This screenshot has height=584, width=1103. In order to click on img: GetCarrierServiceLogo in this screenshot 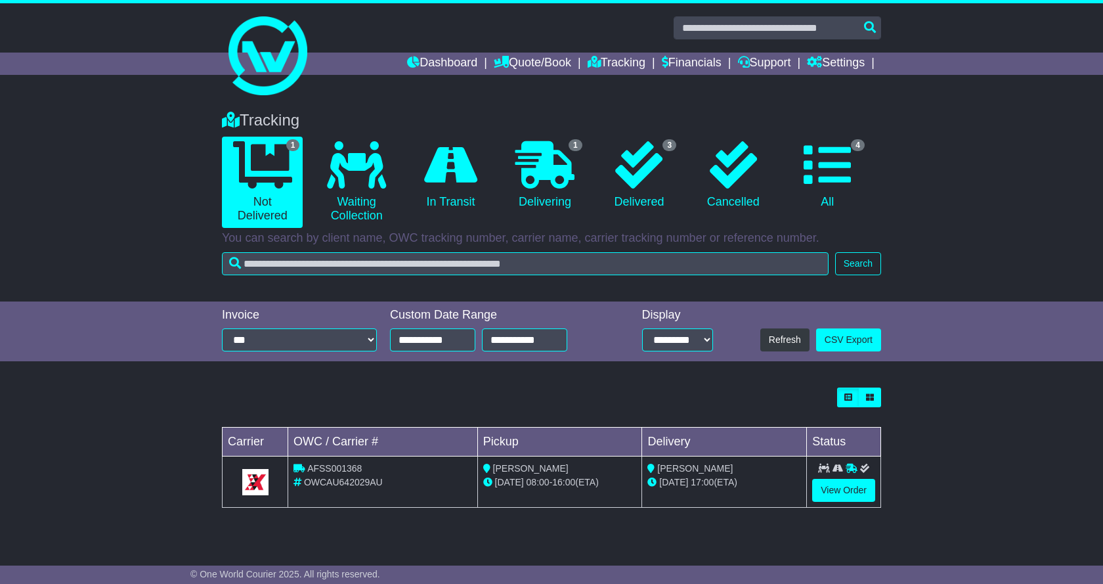, I will do `click(255, 482)`.